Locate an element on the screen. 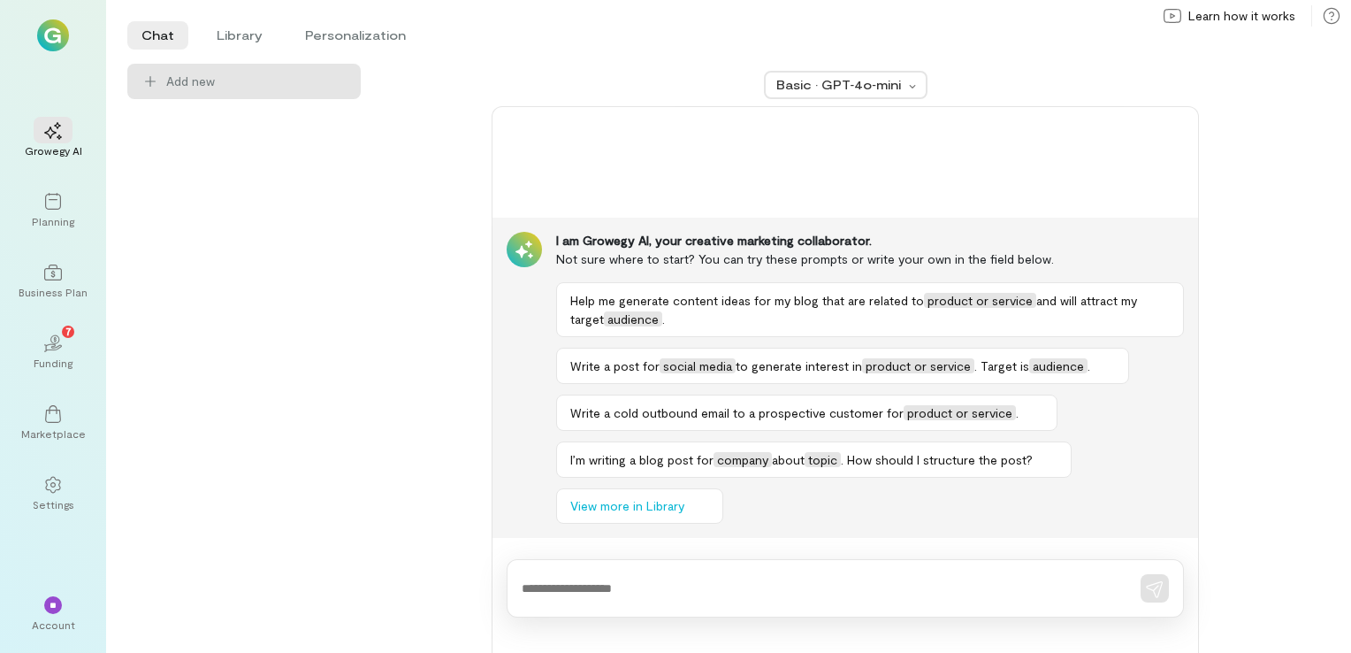  span: View more in Library is located at coordinates (627, 506).